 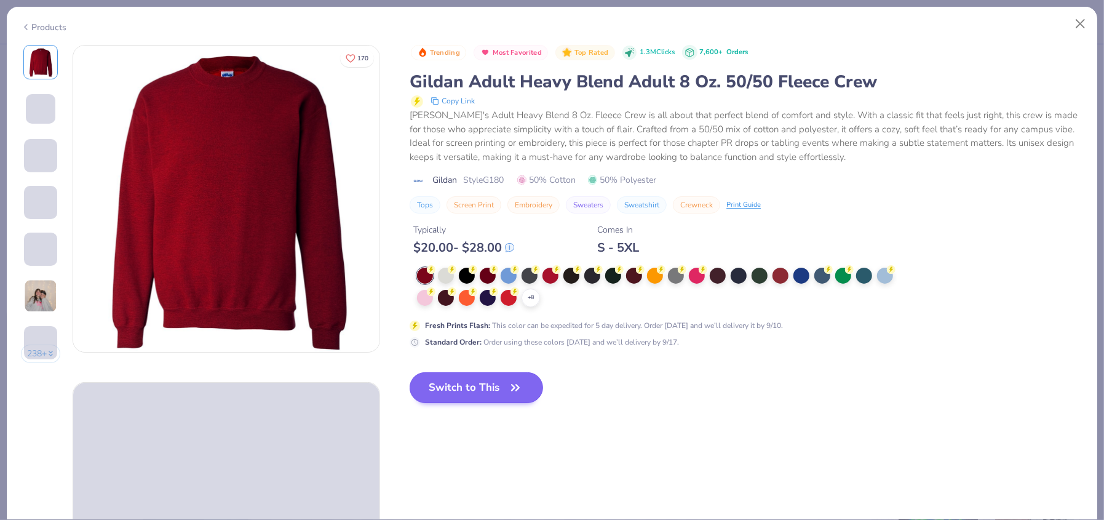 What do you see at coordinates (483, 180) in the screenshot?
I see `span: Style G180` at bounding box center [483, 180].